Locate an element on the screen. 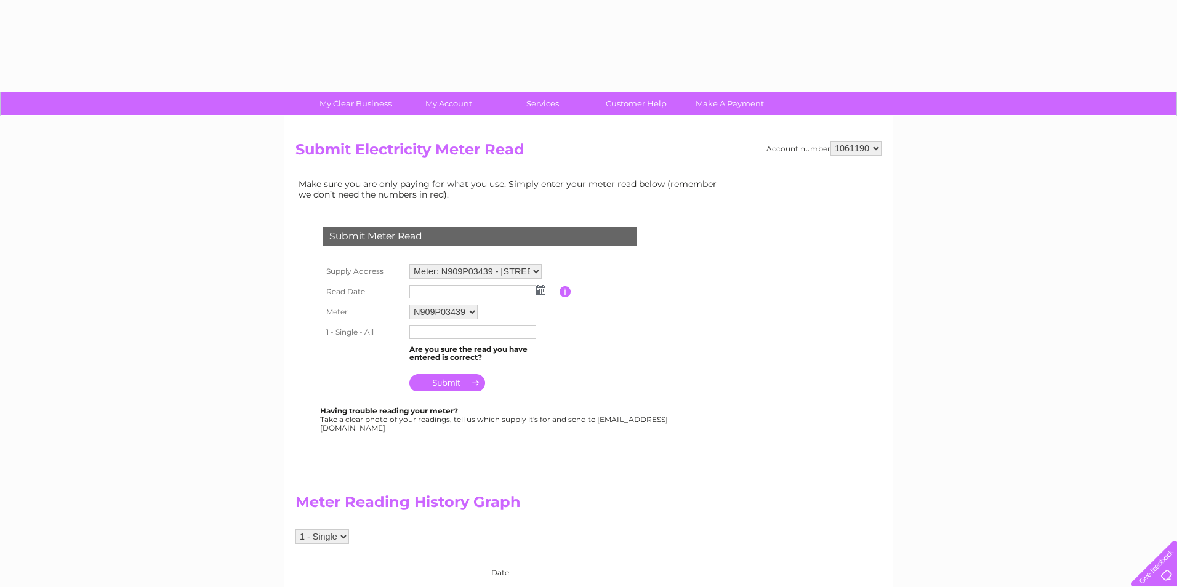  h2: Meter Reading History Graph is located at coordinates (511, 505).